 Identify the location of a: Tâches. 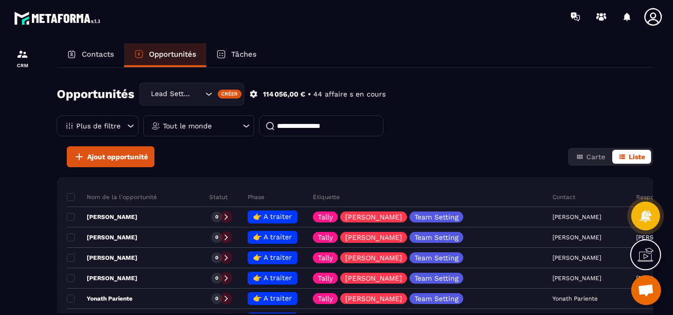
(236, 55).